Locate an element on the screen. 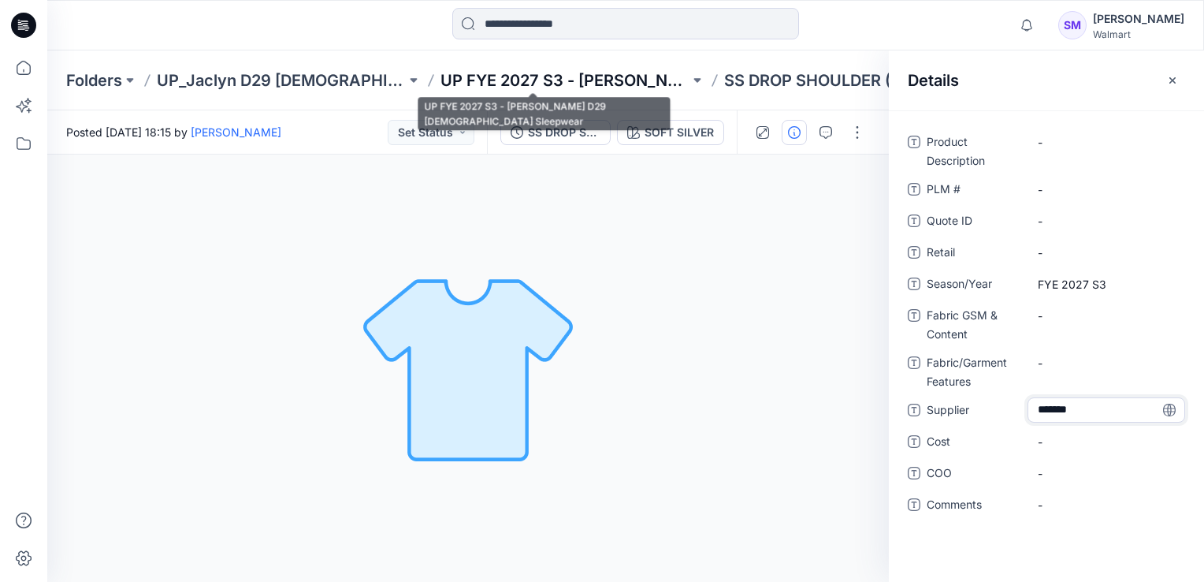 This screenshot has width=1204, height=582. span: PLM # is located at coordinates (974, 191).